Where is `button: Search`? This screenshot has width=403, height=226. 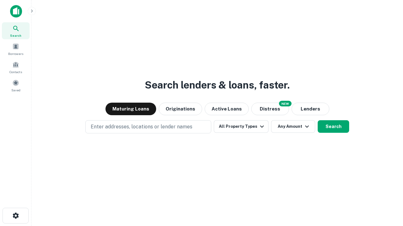 button: Search is located at coordinates (333, 127).